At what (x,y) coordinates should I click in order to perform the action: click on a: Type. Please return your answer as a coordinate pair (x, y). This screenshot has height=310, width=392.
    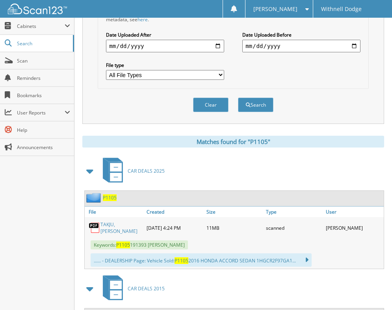
    Looking at the image, I should click on (294, 212).